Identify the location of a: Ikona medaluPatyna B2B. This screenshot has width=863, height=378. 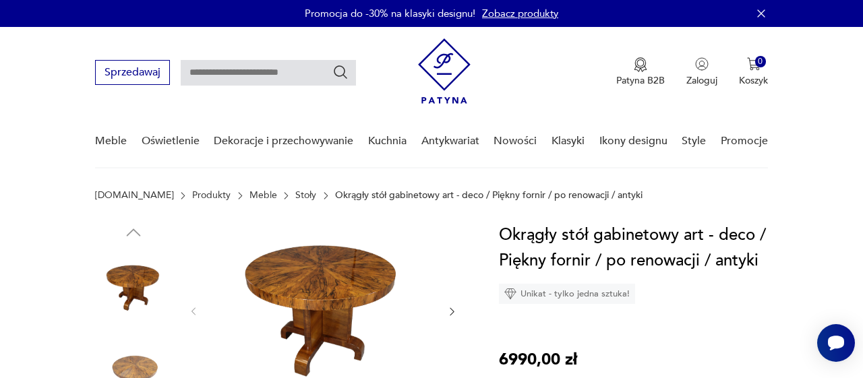
(641, 72).